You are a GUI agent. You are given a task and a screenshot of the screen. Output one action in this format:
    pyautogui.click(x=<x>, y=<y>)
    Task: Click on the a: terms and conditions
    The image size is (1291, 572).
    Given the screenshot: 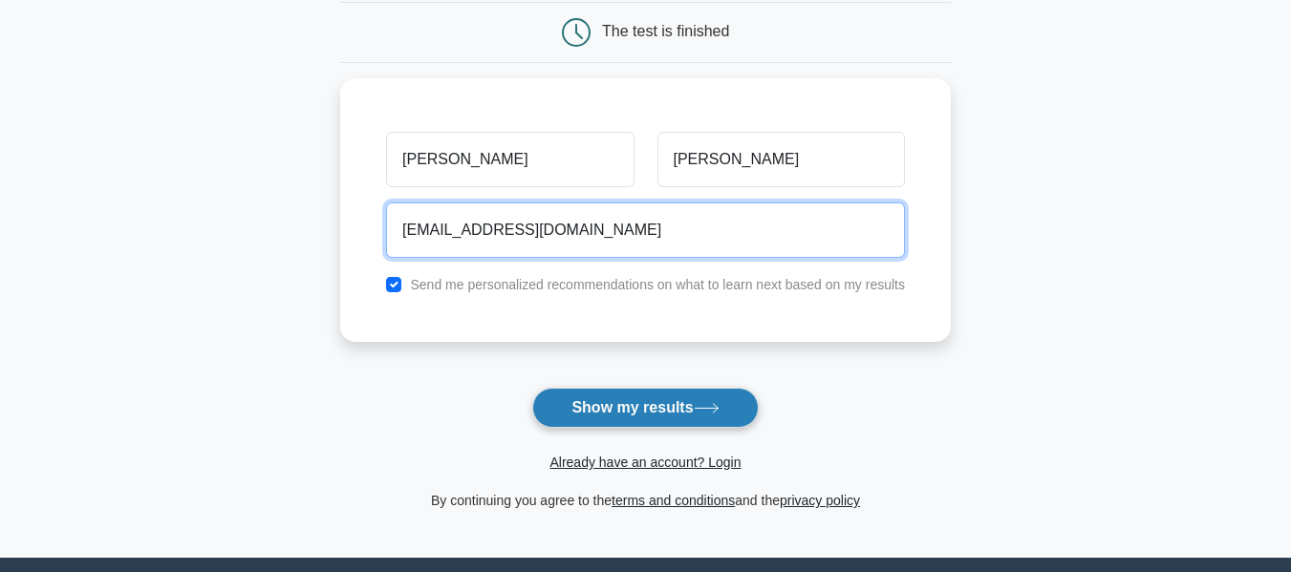 What is the action you would take?
    pyautogui.click(x=673, y=501)
    